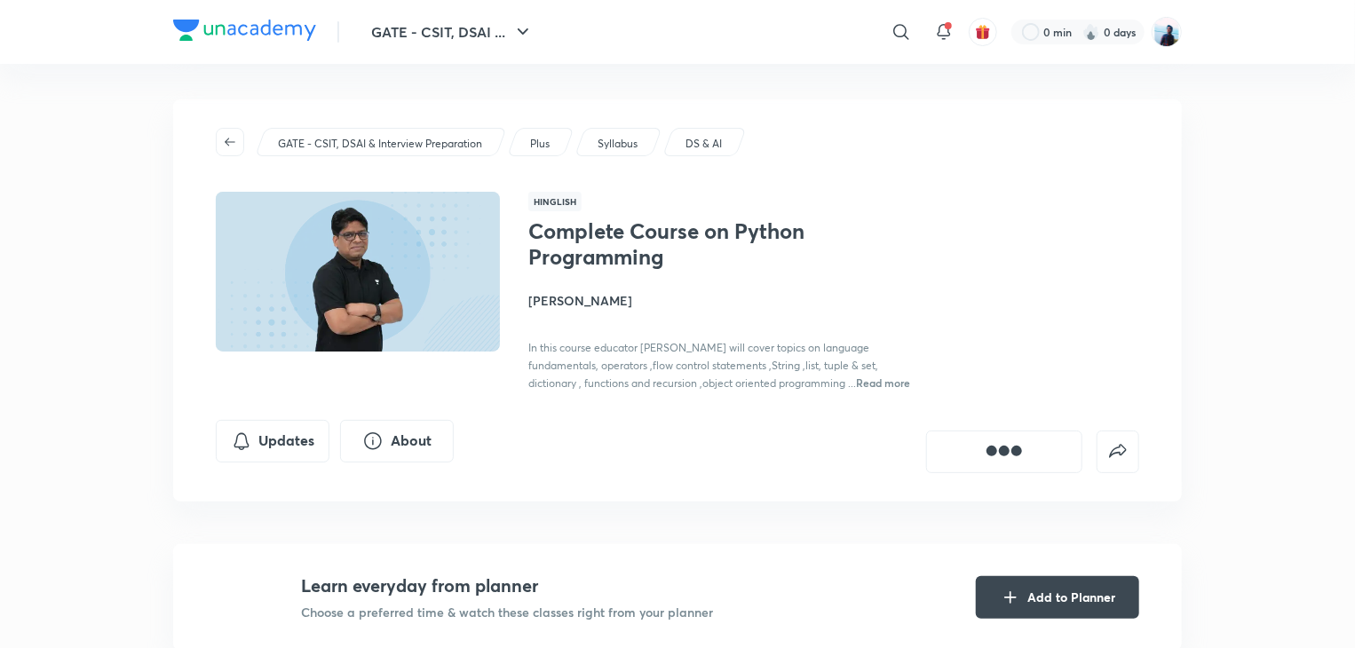 This screenshot has height=648, width=1355. I want to click on button: false, so click(1118, 452).